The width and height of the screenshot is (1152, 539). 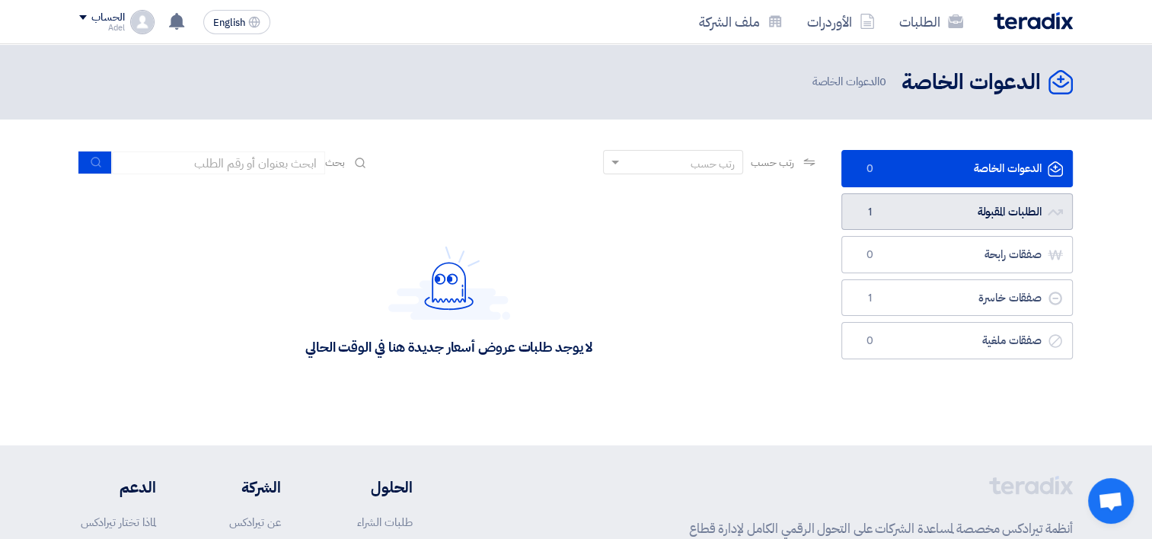 I want to click on div: Adel, so click(x=101, y=27).